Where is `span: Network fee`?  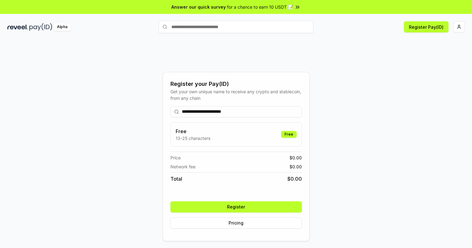
span: Network fee is located at coordinates (183, 167).